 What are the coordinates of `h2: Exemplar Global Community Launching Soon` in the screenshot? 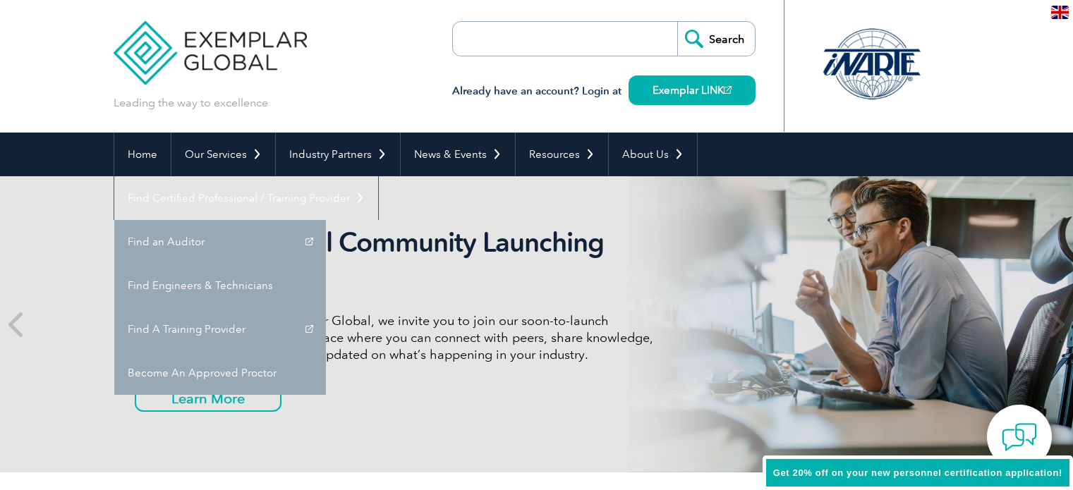 It's located at (399, 259).